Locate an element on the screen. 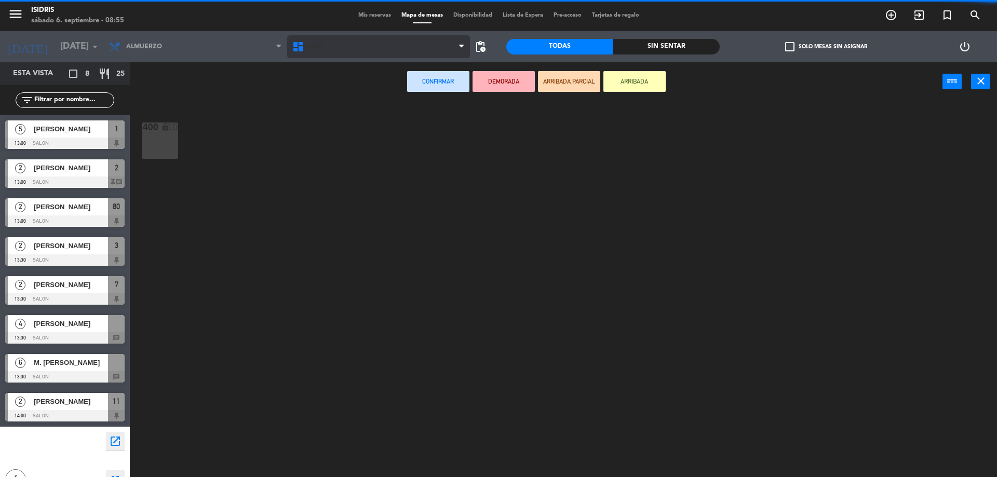 The image size is (997, 477). span: Pre-acceso is located at coordinates (568, 15).